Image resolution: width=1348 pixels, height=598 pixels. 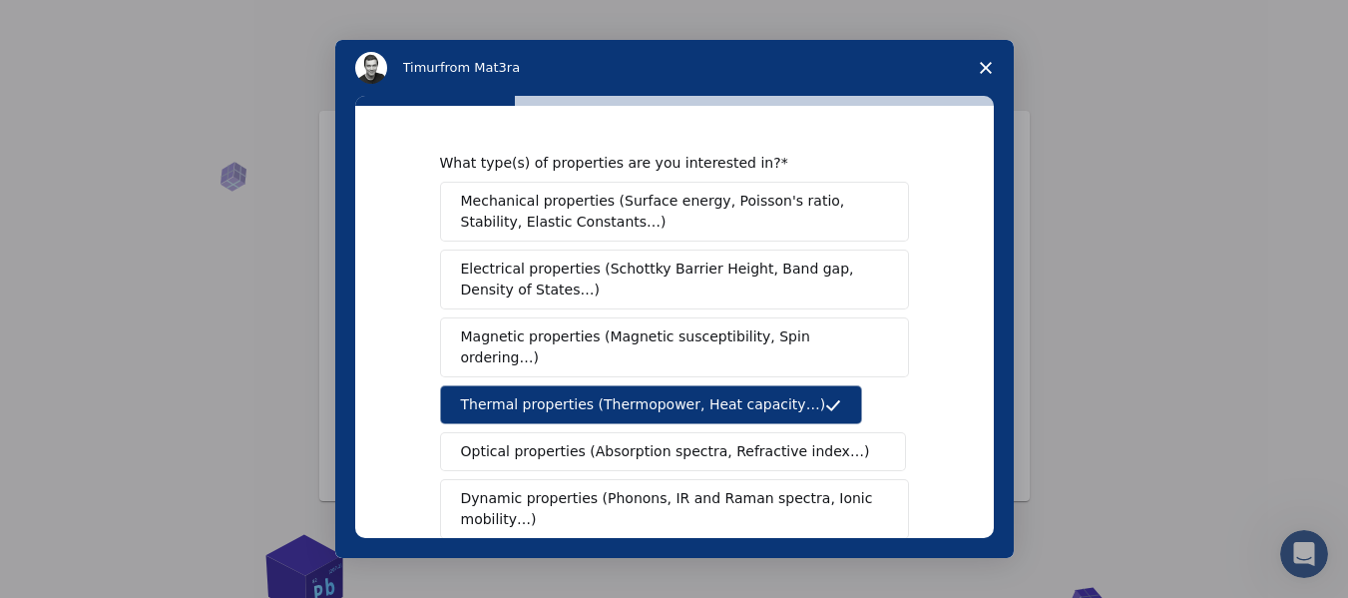 What do you see at coordinates (674, 347) in the screenshot?
I see `button: Magnetic properties (Magnetic susceptibility, Spin ordering…)` at bounding box center [674, 347].